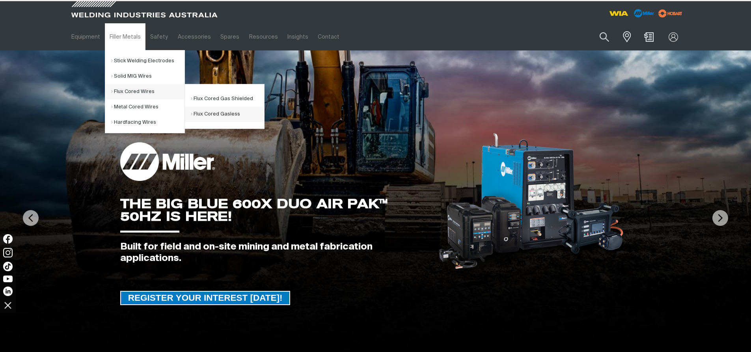 This screenshot has width=751, height=352. What do you see at coordinates (159, 37) in the screenshot?
I see `a: Safety` at bounding box center [159, 37].